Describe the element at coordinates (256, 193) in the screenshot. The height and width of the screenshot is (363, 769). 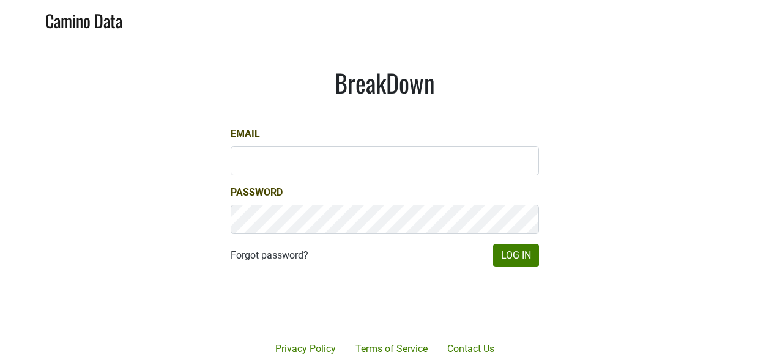
I see `label: Password` at that location.